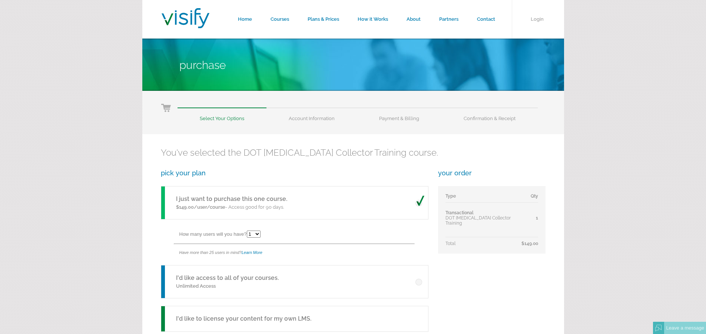 This screenshot has width=706, height=334. What do you see at coordinates (304, 235) in the screenshot?
I see `div: How many users will you have?` at bounding box center [304, 235].